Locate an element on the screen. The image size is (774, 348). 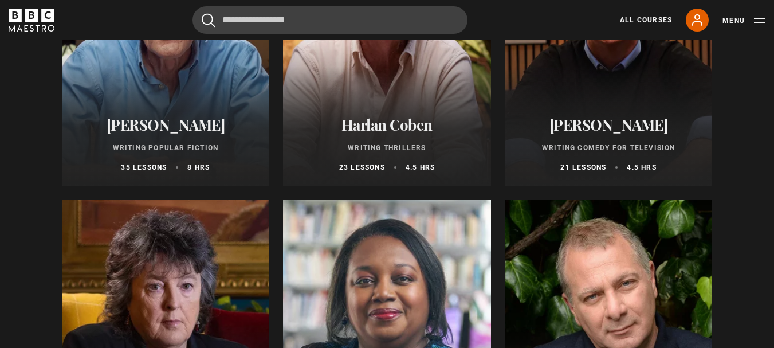
a: All Courses is located at coordinates (646, 20).